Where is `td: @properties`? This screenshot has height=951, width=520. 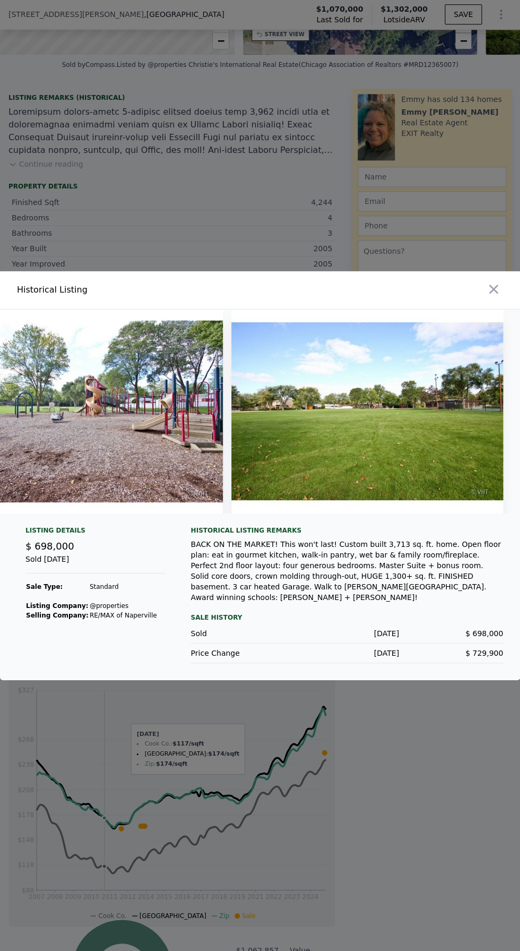
td: @properties is located at coordinates (123, 606).